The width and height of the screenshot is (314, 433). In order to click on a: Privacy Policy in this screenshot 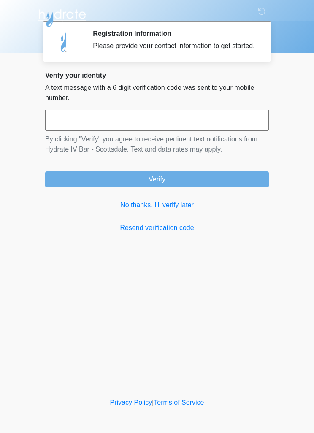, I will do `click(131, 402)`.